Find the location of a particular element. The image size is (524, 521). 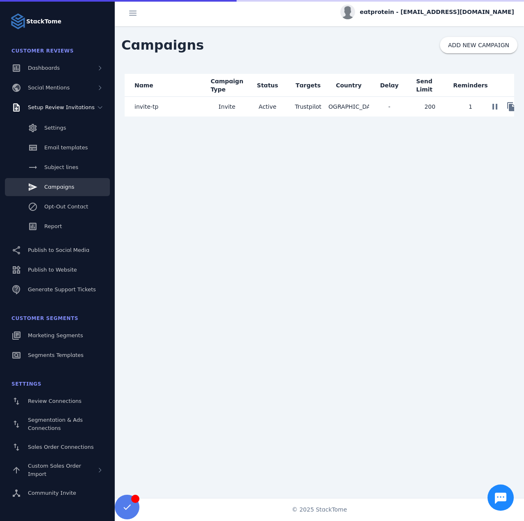

a: Review Connections is located at coordinates (57, 401).